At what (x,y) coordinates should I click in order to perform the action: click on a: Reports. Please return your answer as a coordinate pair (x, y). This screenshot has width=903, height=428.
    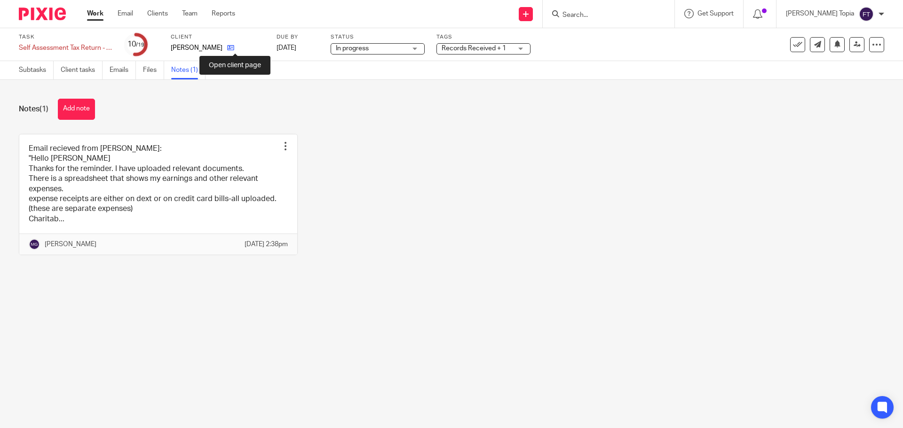
    Looking at the image, I should click on (223, 14).